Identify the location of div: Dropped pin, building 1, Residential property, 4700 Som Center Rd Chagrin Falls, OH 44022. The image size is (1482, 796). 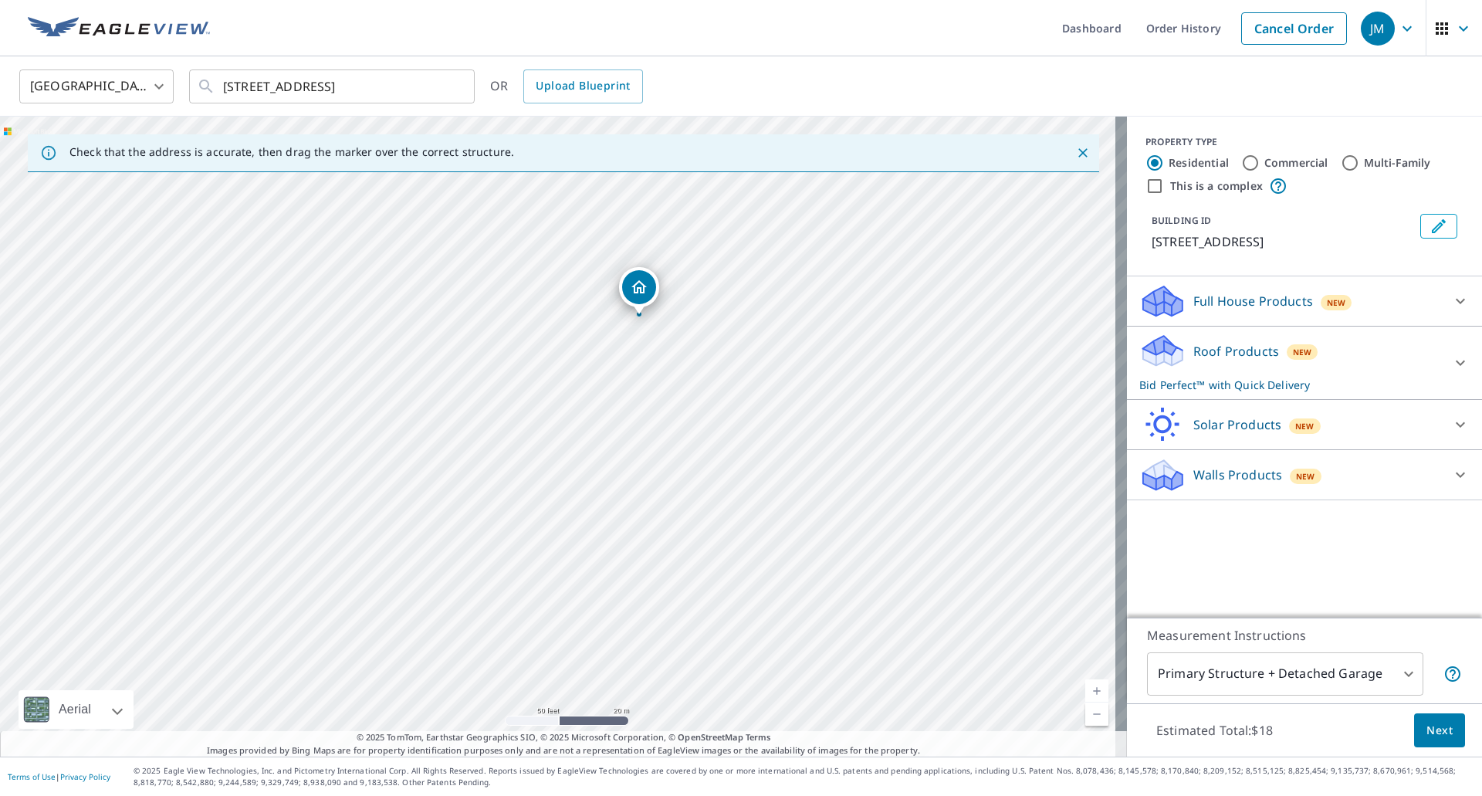
(639, 291).